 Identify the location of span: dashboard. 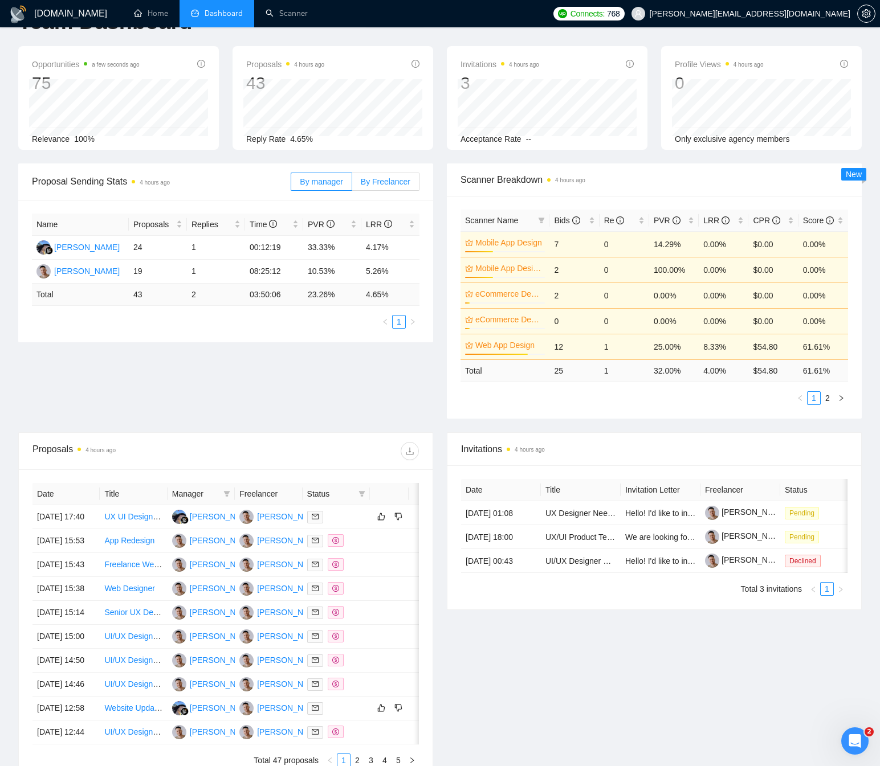
(195, 13).